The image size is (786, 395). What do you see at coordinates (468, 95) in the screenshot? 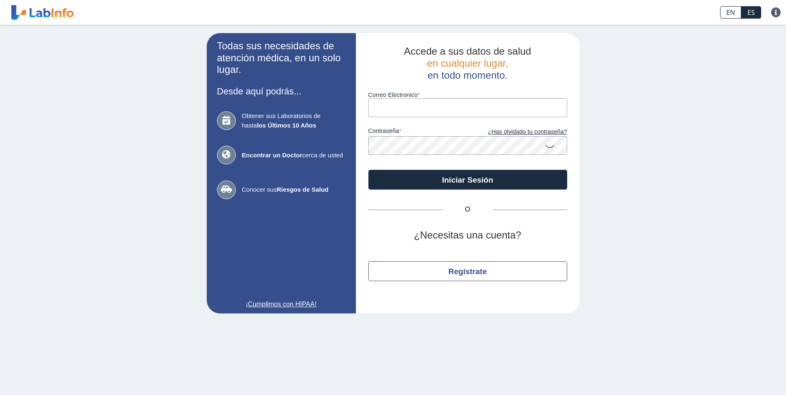
I see `label: Correo Electronico` at bounding box center [468, 95].